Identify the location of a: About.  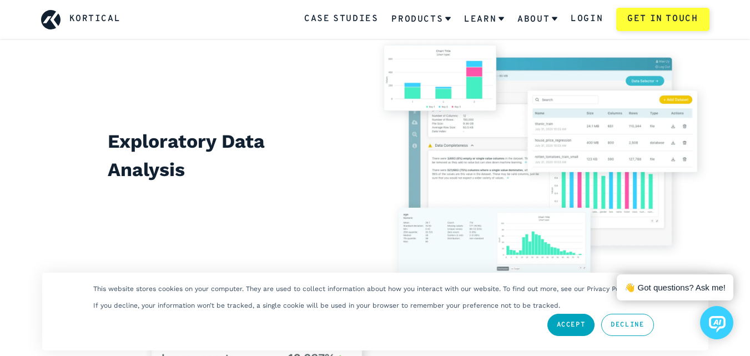
(537, 19).